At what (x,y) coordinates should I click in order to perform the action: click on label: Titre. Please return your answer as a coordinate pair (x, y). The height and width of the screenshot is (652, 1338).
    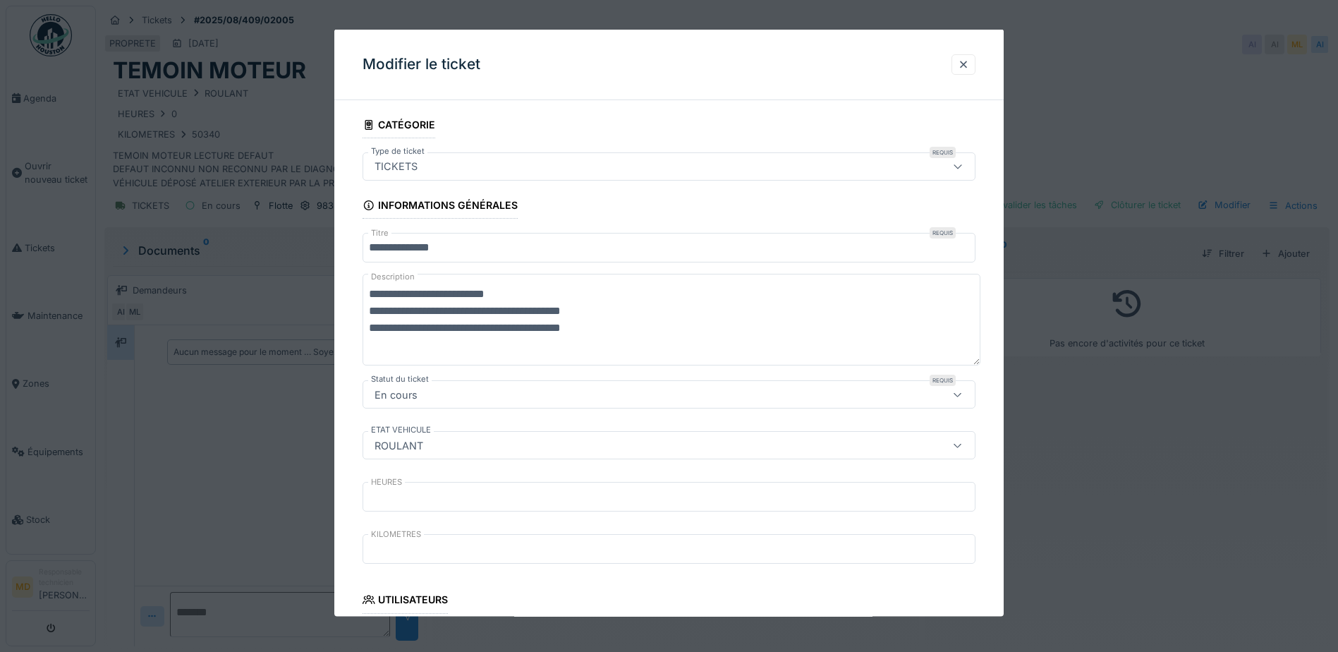
    Looking at the image, I should click on (380, 233).